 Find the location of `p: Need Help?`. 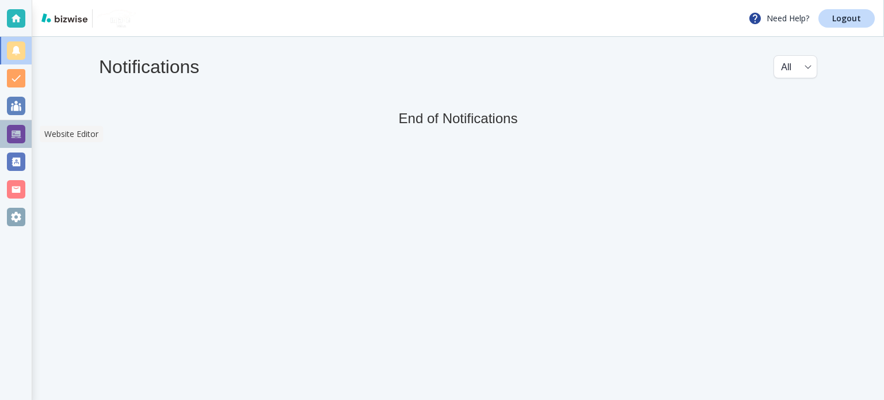

p: Need Help? is located at coordinates (779, 18).